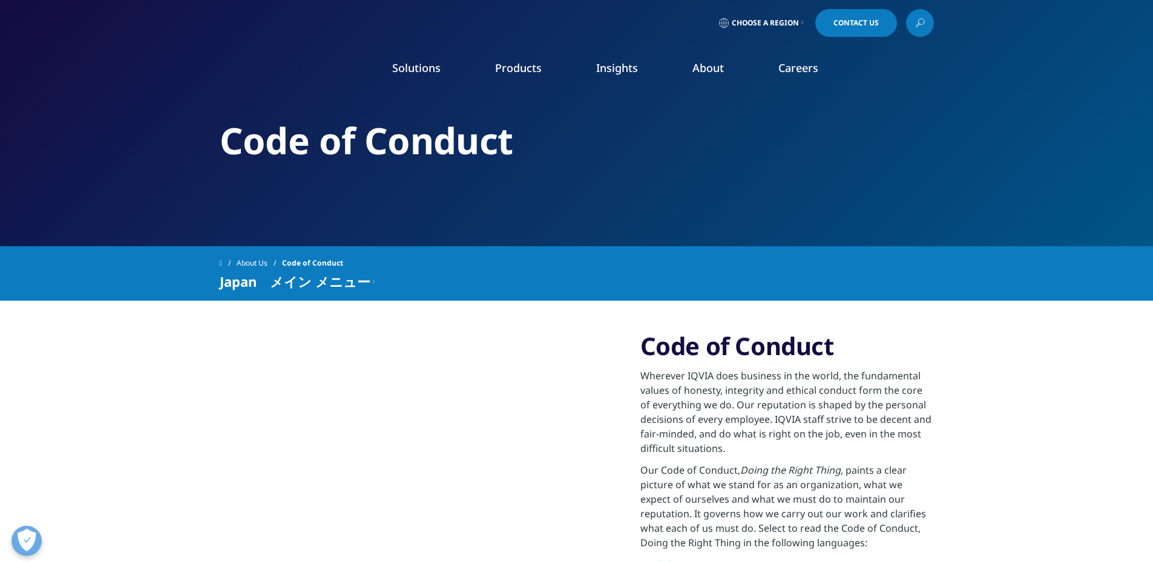  Describe the element at coordinates (518, 68) in the screenshot. I see `a: Products` at that location.